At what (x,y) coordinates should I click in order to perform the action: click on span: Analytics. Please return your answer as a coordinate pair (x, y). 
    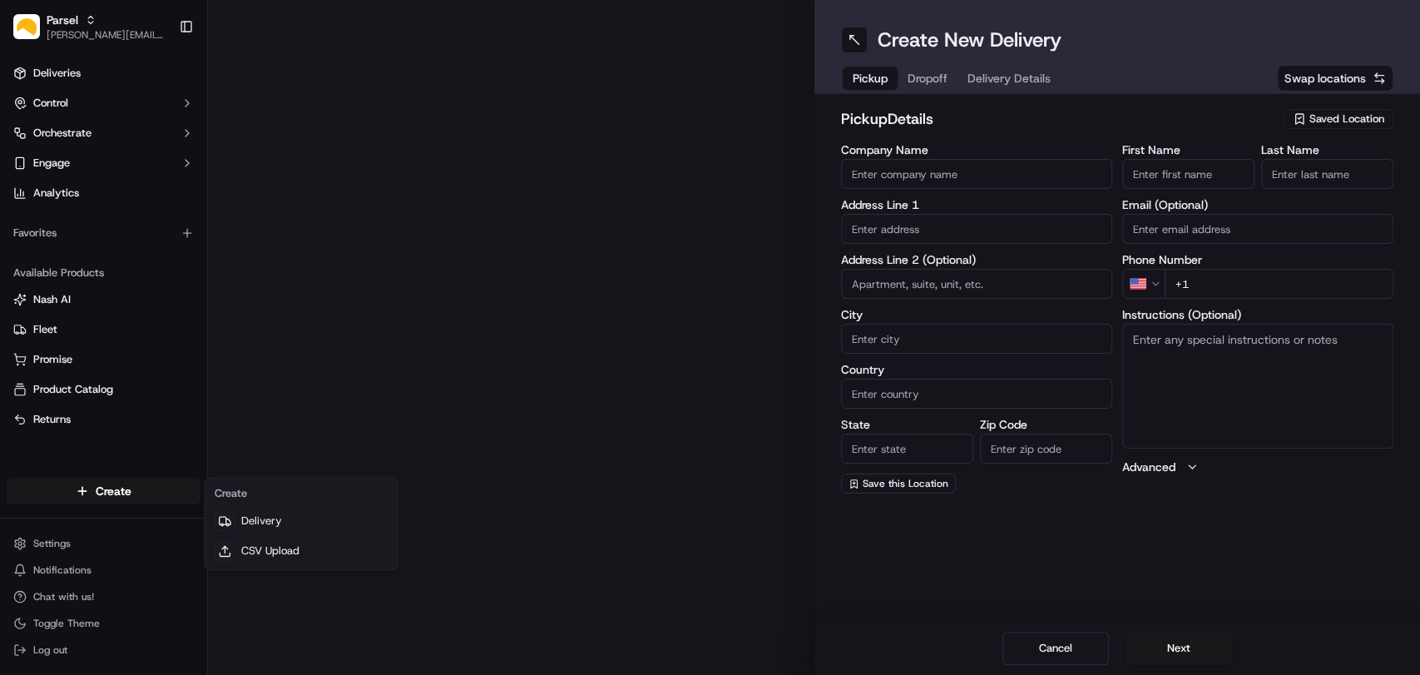
    Looking at the image, I should click on (56, 193).